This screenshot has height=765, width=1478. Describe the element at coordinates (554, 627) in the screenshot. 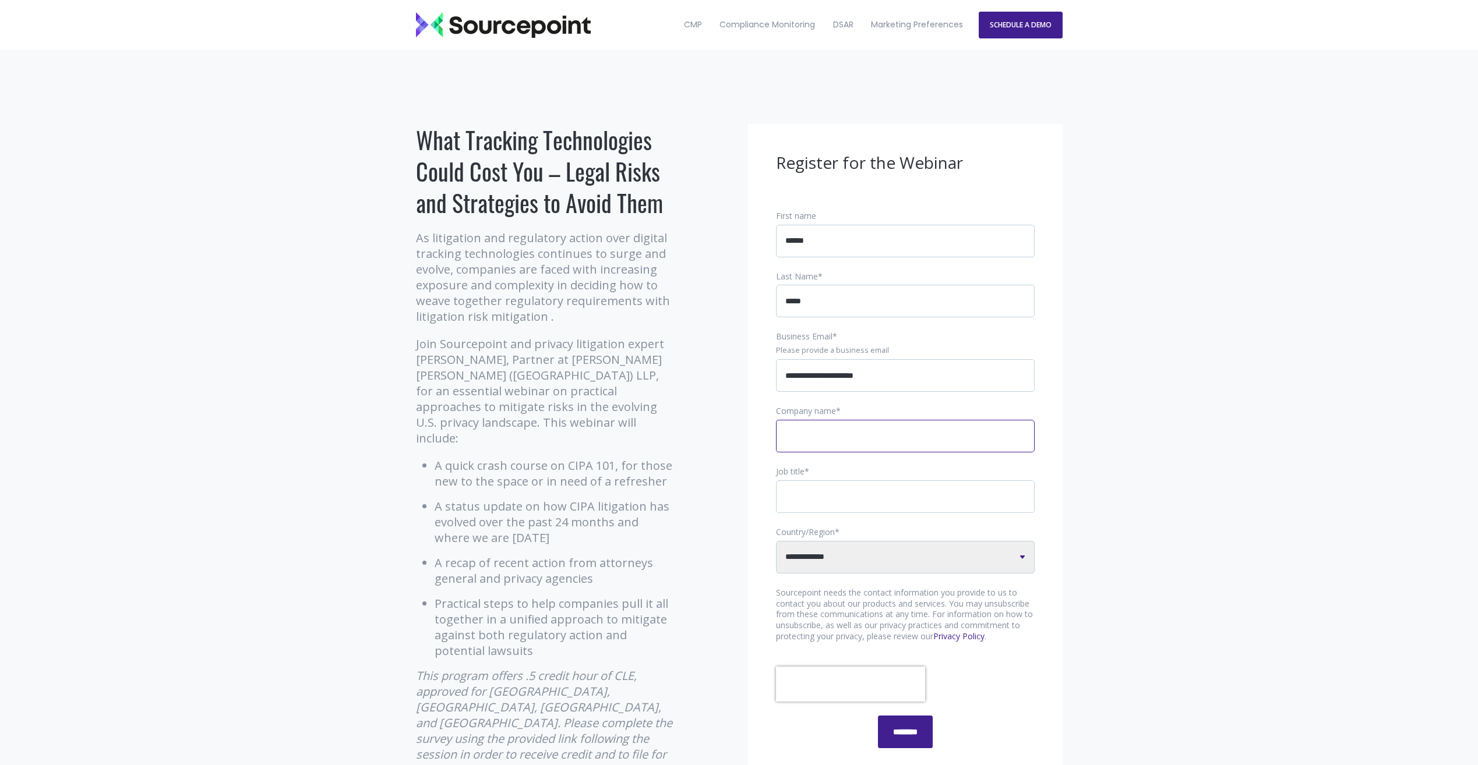

I see `li: Practical steps to help companies pull it all together in a unified approach to mitigate against ...` at that location.